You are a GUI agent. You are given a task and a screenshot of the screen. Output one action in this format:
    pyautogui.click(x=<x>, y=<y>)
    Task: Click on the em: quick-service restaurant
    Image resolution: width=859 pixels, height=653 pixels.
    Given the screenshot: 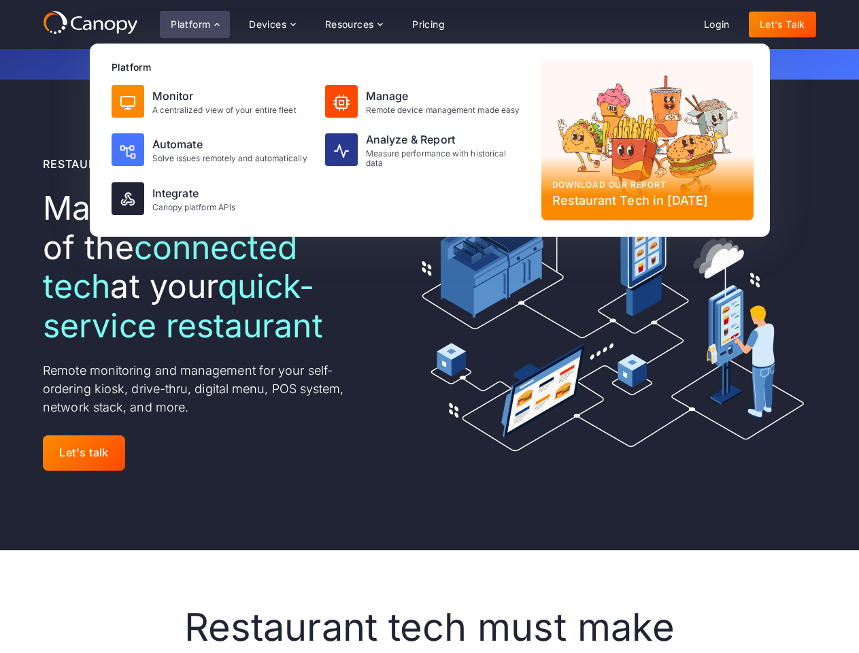 What is the action you would take?
    pyautogui.click(x=182, y=305)
    